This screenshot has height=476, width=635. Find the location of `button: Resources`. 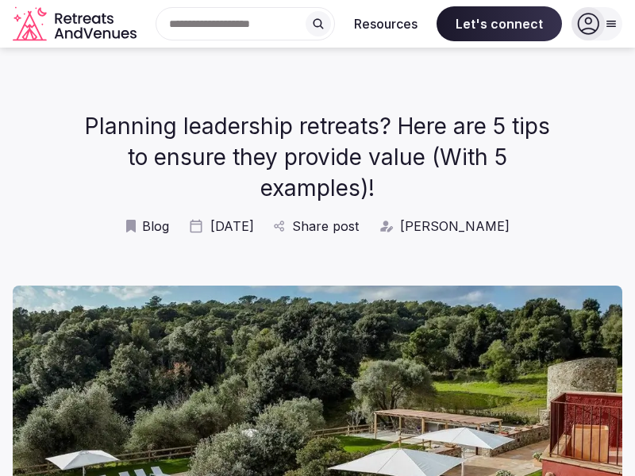

button: Resources is located at coordinates (386, 24).